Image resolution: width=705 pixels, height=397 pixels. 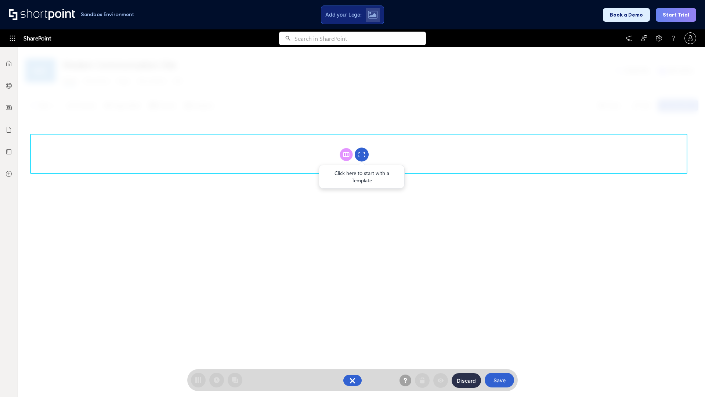 What do you see at coordinates (37, 38) in the screenshot?
I see `span: SharePoint` at bounding box center [37, 38].